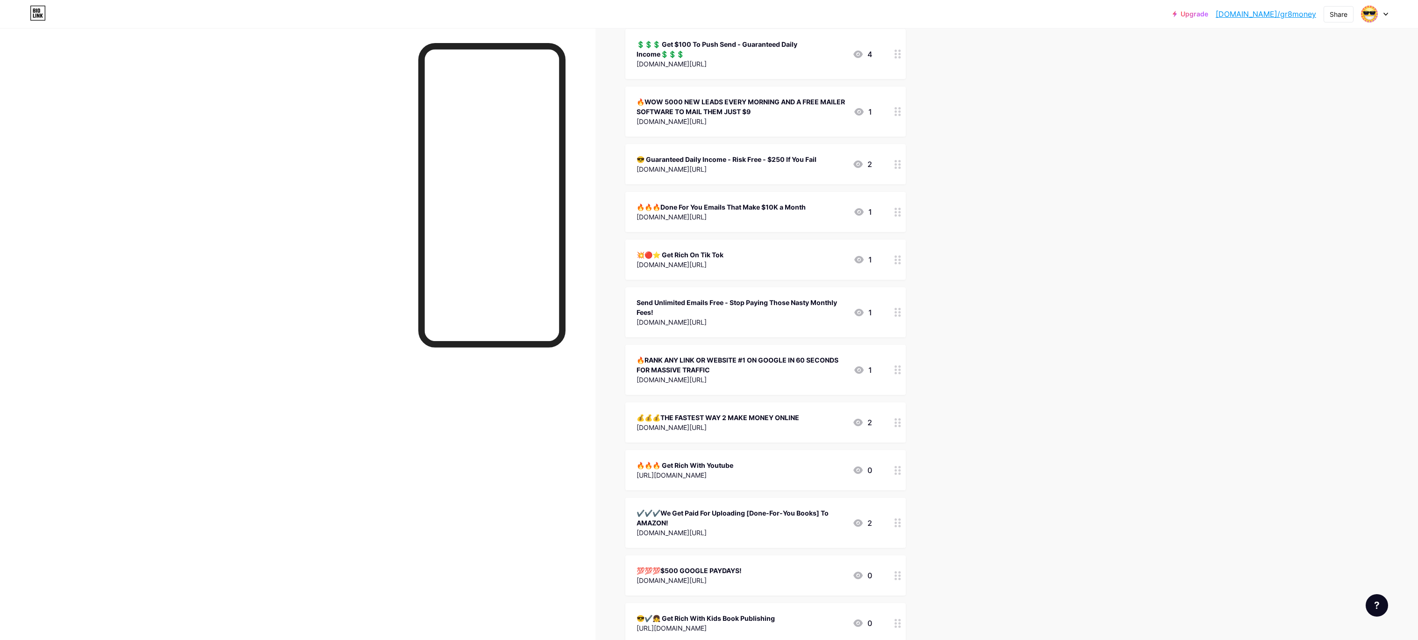 This screenshot has height=640, width=1418. Describe the element at coordinates (1339, 14) in the screenshot. I see `div: Share` at that location.